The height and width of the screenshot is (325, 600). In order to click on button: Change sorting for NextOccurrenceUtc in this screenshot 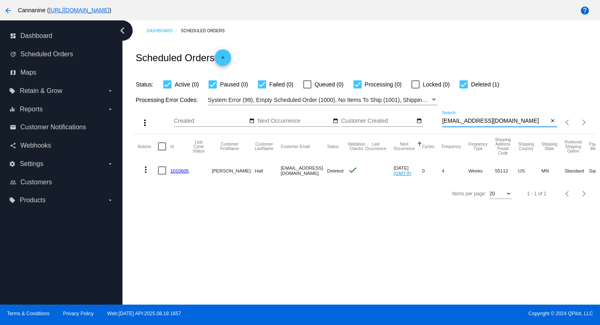, I will do `click(404, 147)`.